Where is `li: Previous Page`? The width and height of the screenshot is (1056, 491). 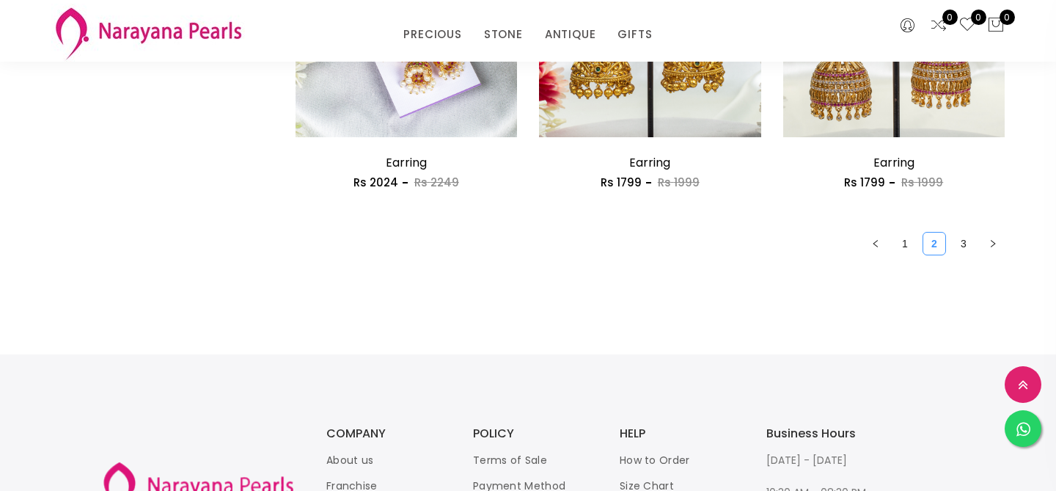
li: Previous Page is located at coordinates (876, 243).